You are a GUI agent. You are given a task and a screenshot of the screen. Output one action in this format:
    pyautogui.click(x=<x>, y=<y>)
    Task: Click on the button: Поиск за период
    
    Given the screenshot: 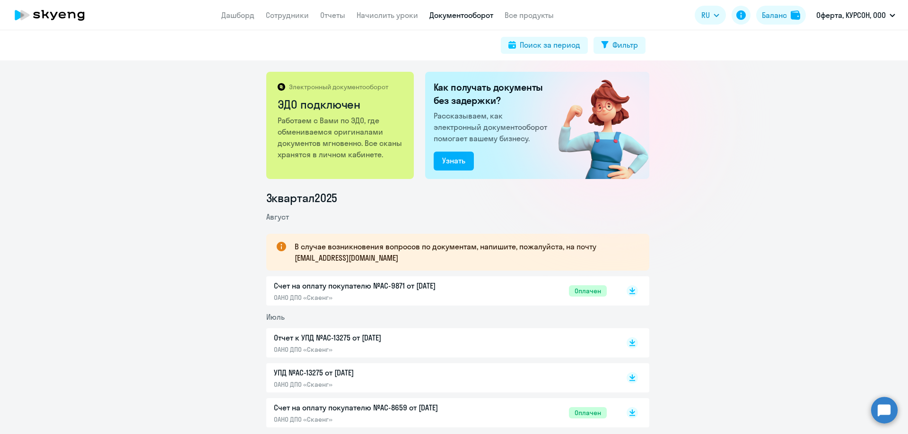 What is the action you would take?
    pyautogui.click(x=544, y=45)
    